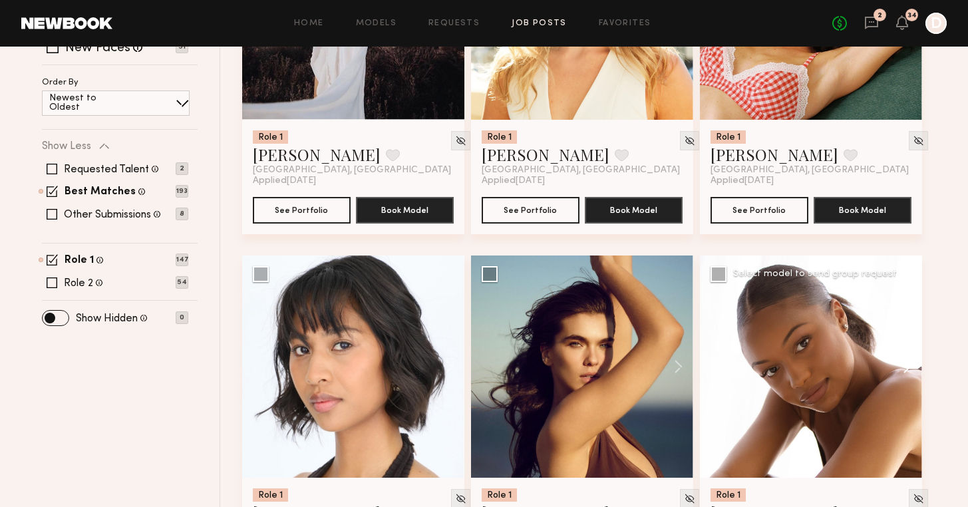 Image resolution: width=968 pixels, height=507 pixels. I want to click on label: New Faces, so click(98, 49).